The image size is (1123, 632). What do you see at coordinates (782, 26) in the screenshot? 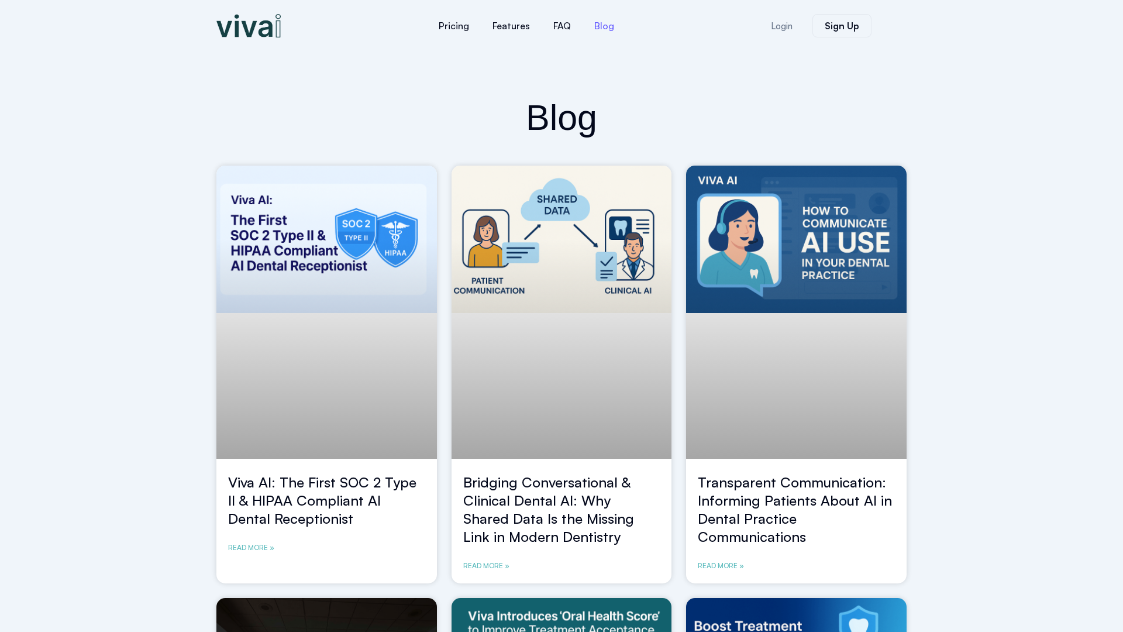
I see `a: Login` at bounding box center [782, 26].